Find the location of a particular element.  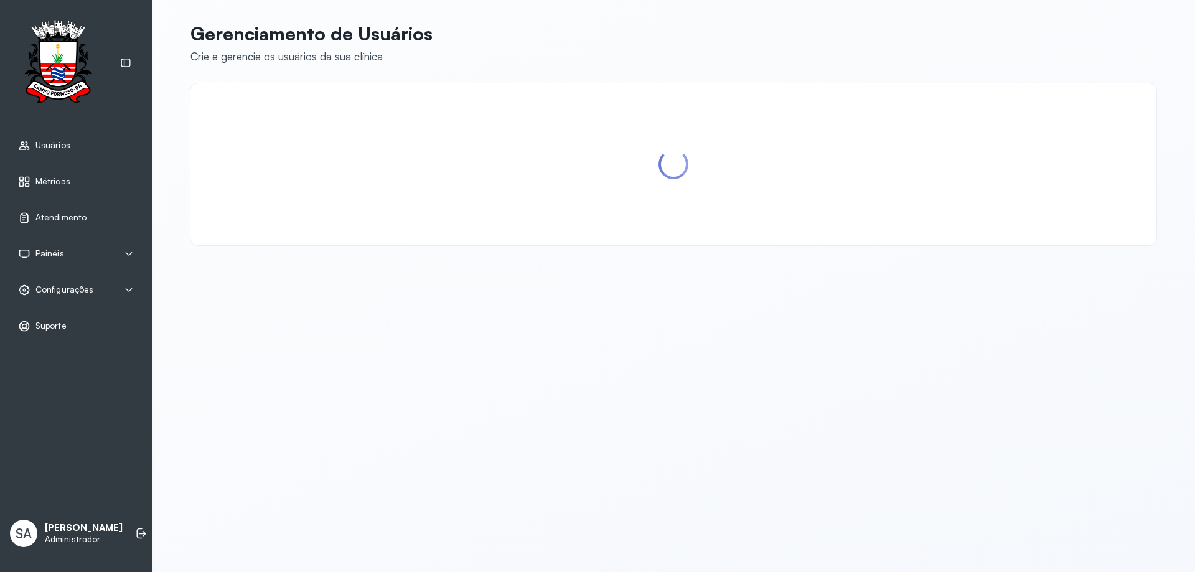

span: Métricas is located at coordinates (53, 181).